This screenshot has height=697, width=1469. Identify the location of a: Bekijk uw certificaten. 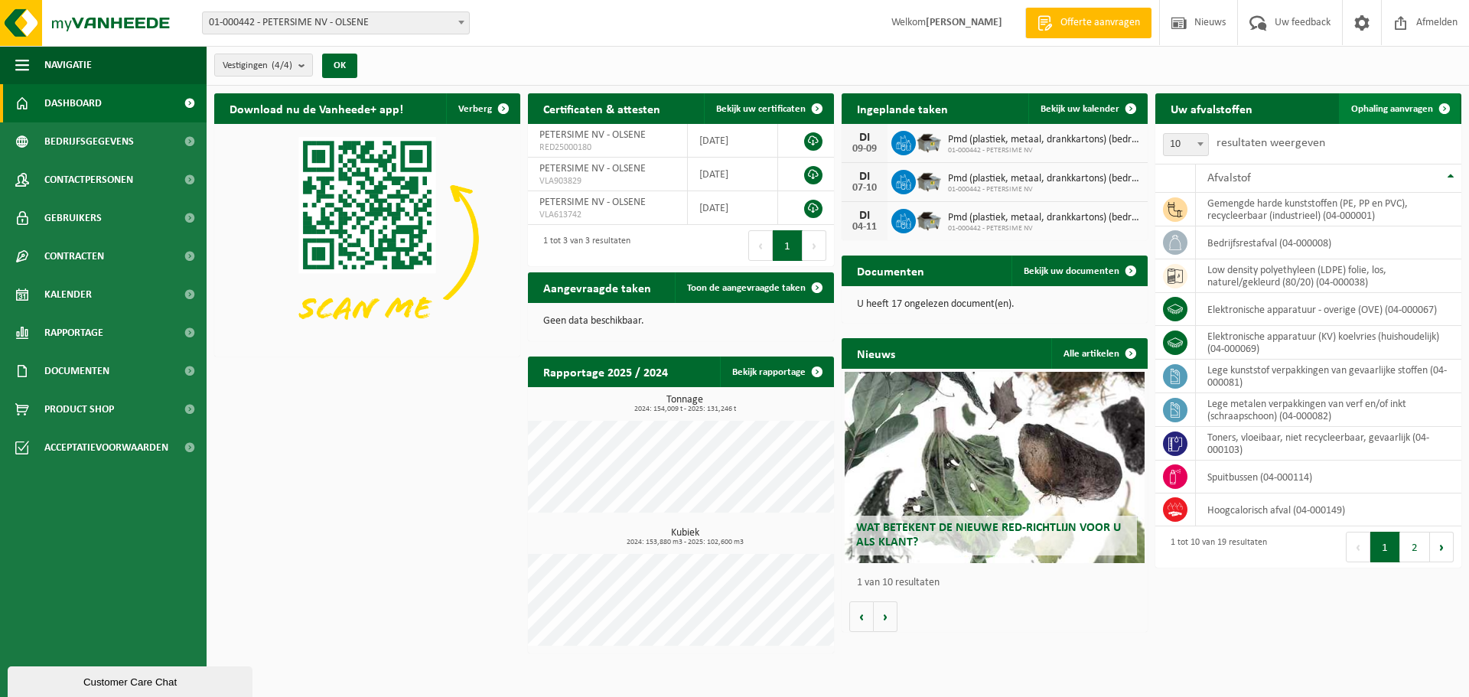
(768, 109).